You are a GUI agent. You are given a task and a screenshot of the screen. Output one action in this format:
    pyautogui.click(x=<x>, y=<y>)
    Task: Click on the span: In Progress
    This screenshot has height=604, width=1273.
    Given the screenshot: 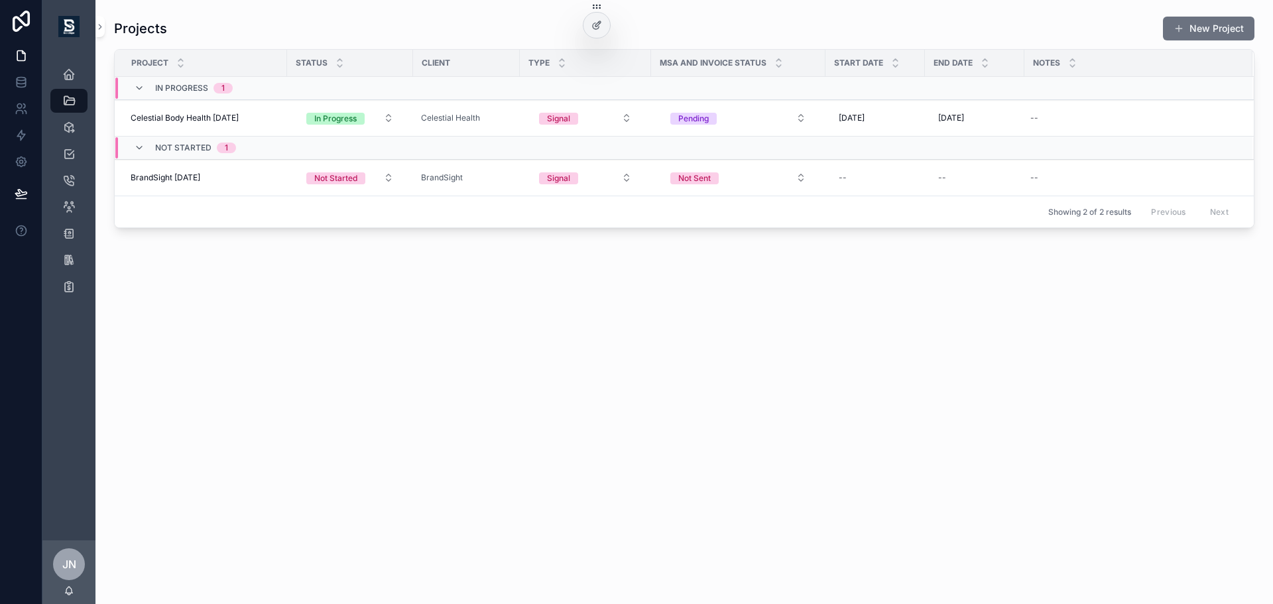 What is the action you would take?
    pyautogui.click(x=182, y=88)
    